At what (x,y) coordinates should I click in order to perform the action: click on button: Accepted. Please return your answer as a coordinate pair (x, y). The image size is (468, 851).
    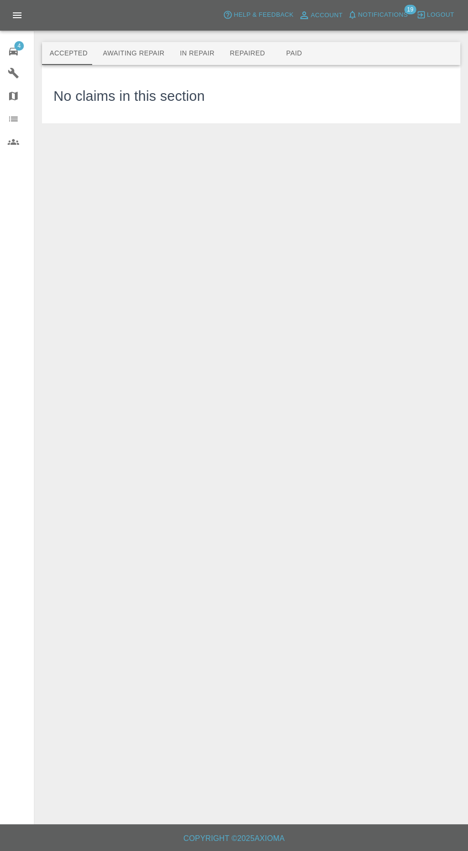
    Looking at the image, I should click on (68, 54).